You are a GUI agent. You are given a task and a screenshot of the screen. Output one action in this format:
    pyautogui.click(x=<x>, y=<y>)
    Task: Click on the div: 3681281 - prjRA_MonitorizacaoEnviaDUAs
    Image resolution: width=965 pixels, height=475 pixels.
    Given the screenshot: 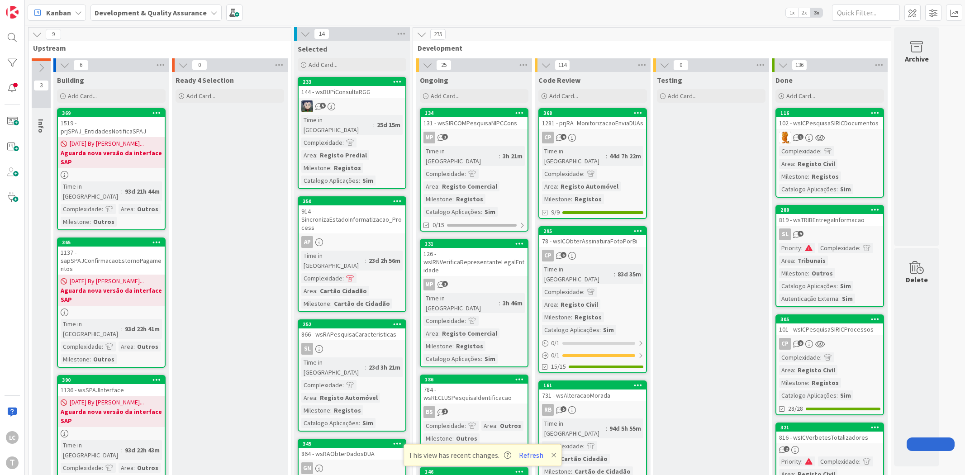 What is the action you would take?
    pyautogui.click(x=593, y=119)
    